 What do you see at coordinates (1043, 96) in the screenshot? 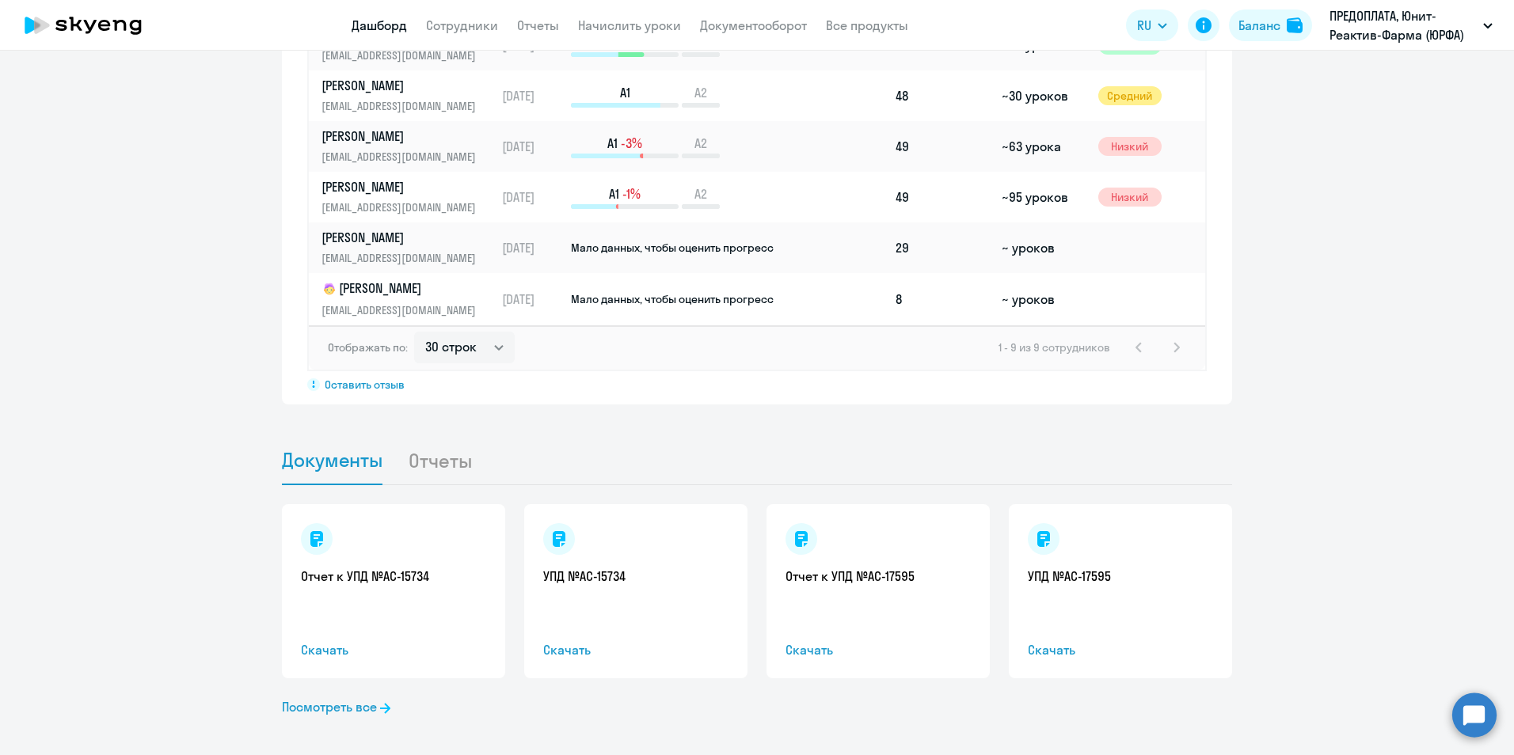
I see `td: ~30 уроков` at bounding box center [1043, 96].